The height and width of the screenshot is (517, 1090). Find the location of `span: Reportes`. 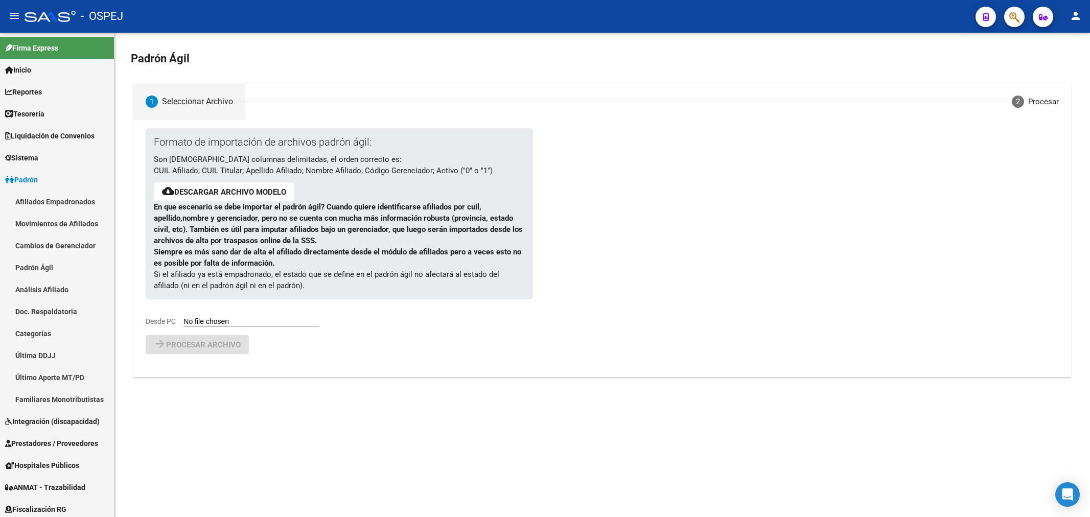

span: Reportes is located at coordinates (24, 92).